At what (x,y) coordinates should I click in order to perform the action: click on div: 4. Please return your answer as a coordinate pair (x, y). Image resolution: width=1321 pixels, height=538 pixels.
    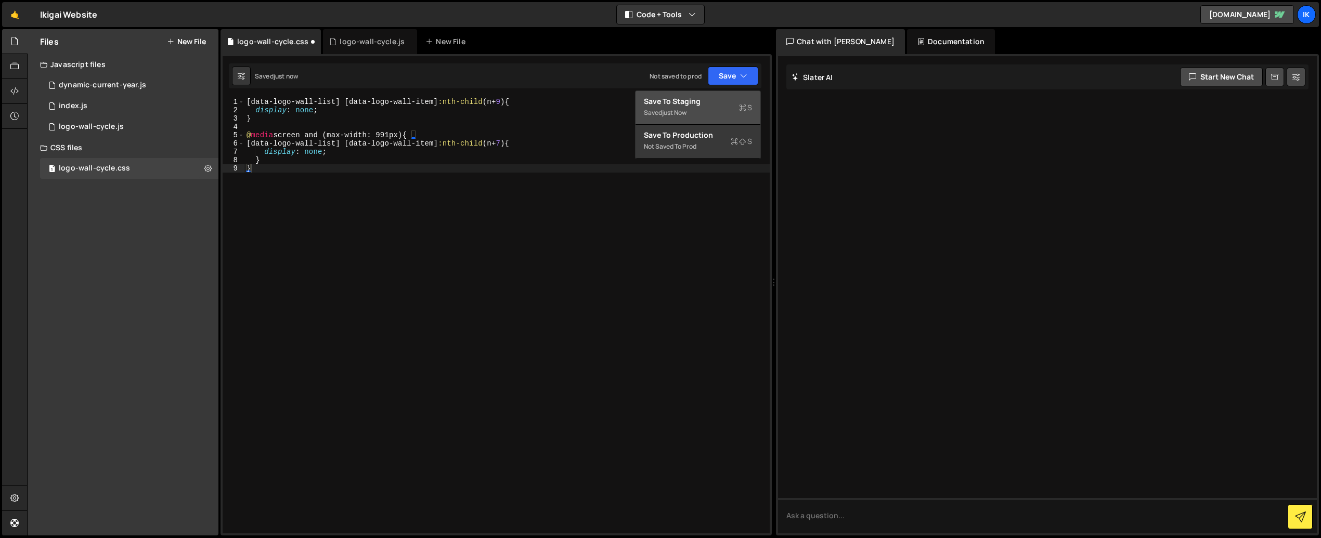
    Looking at the image, I should click on (234, 127).